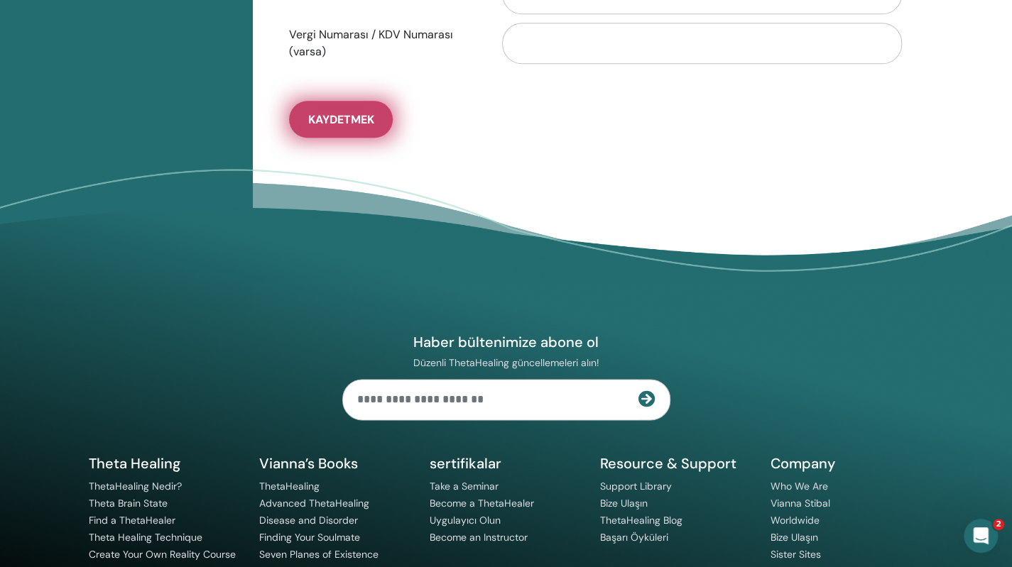 This screenshot has width=1012, height=567. What do you see at coordinates (341, 119) in the screenshot?
I see `span: Kaydetmek` at bounding box center [341, 119].